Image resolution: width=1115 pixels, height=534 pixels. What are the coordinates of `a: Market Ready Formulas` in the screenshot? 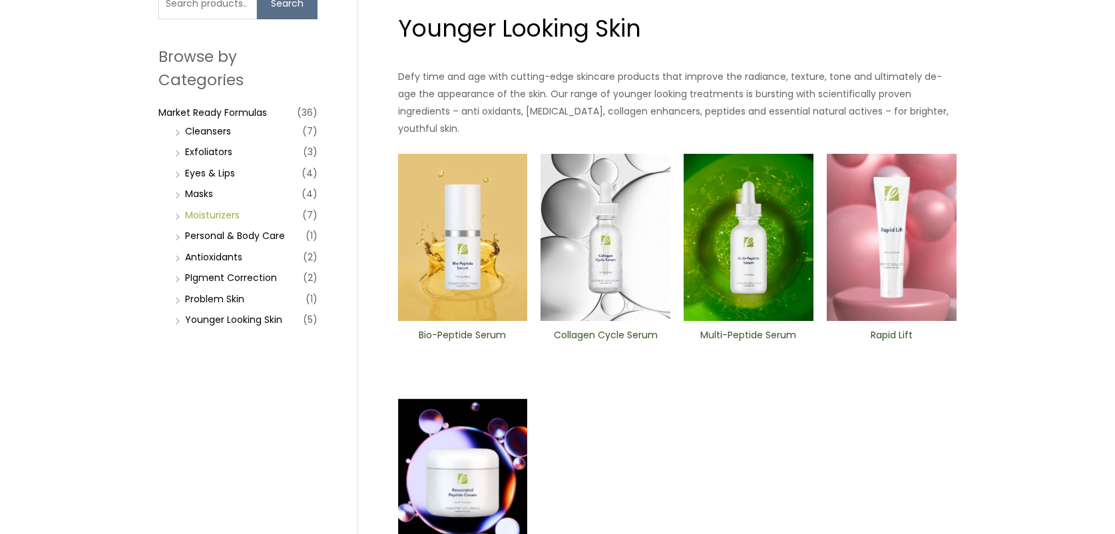 It's located at (212, 112).